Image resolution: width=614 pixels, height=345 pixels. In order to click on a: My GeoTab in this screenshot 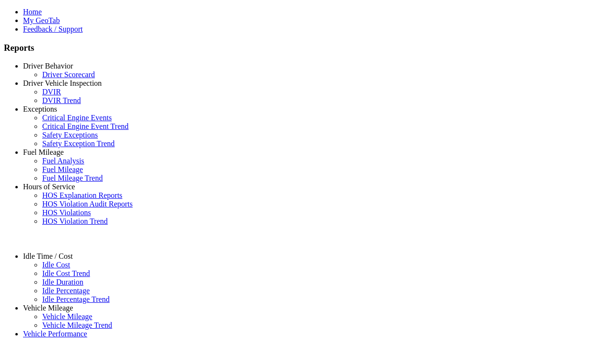, I will do `click(41, 20)`.